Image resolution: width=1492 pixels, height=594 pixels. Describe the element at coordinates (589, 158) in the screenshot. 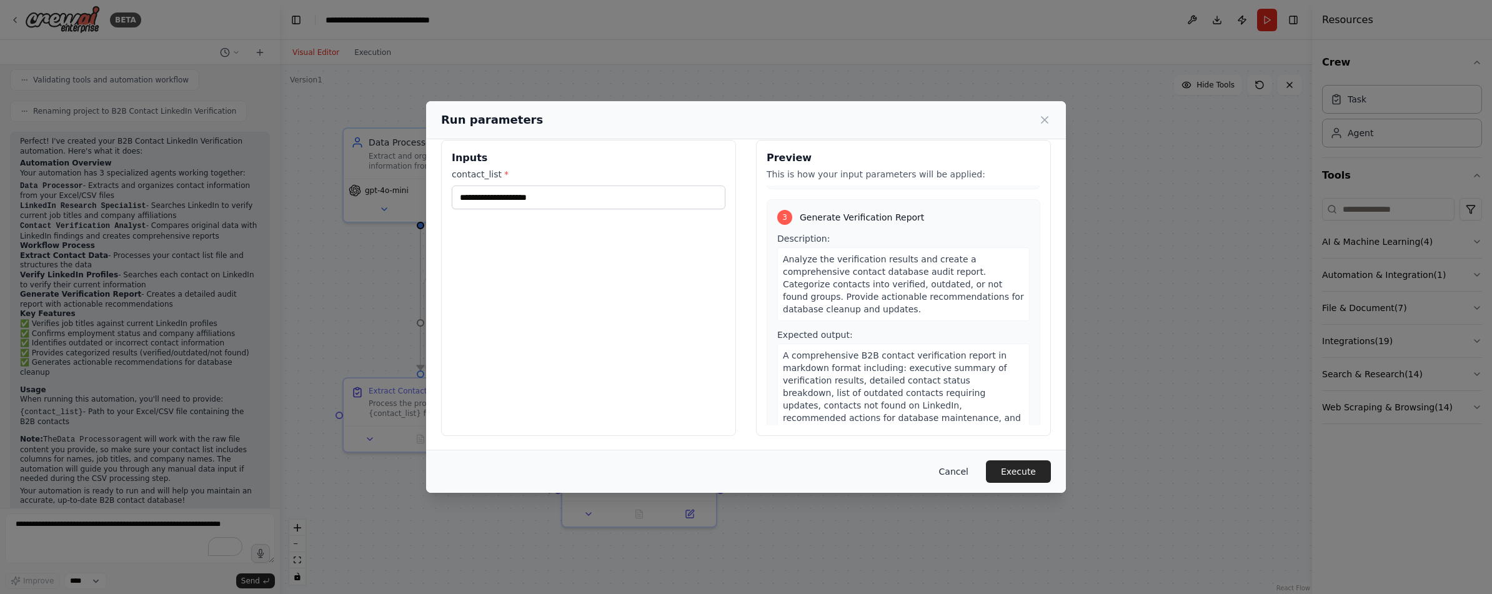

I see `h3: Inputs` at that location.